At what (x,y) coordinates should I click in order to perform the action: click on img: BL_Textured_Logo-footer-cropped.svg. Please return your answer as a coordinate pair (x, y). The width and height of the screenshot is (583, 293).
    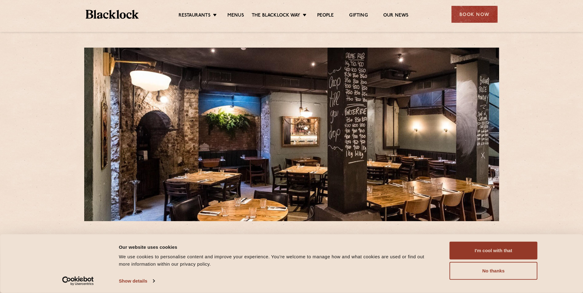
    Looking at the image, I should click on (112, 14).